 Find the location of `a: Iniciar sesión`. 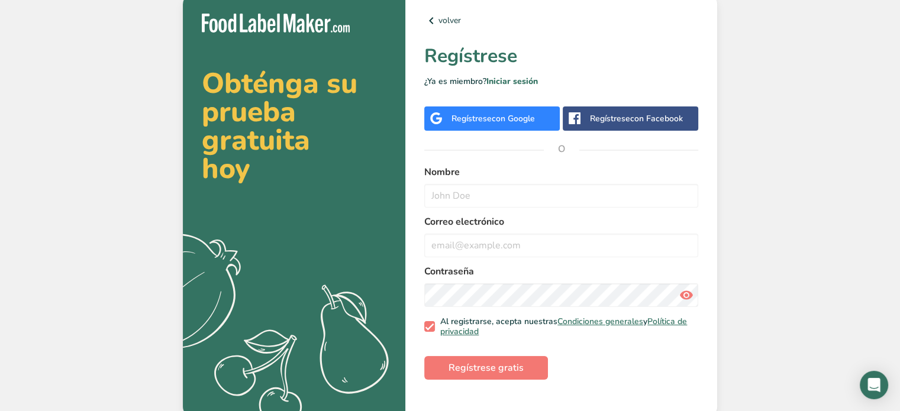

a: Iniciar sesión is located at coordinates (512, 81).